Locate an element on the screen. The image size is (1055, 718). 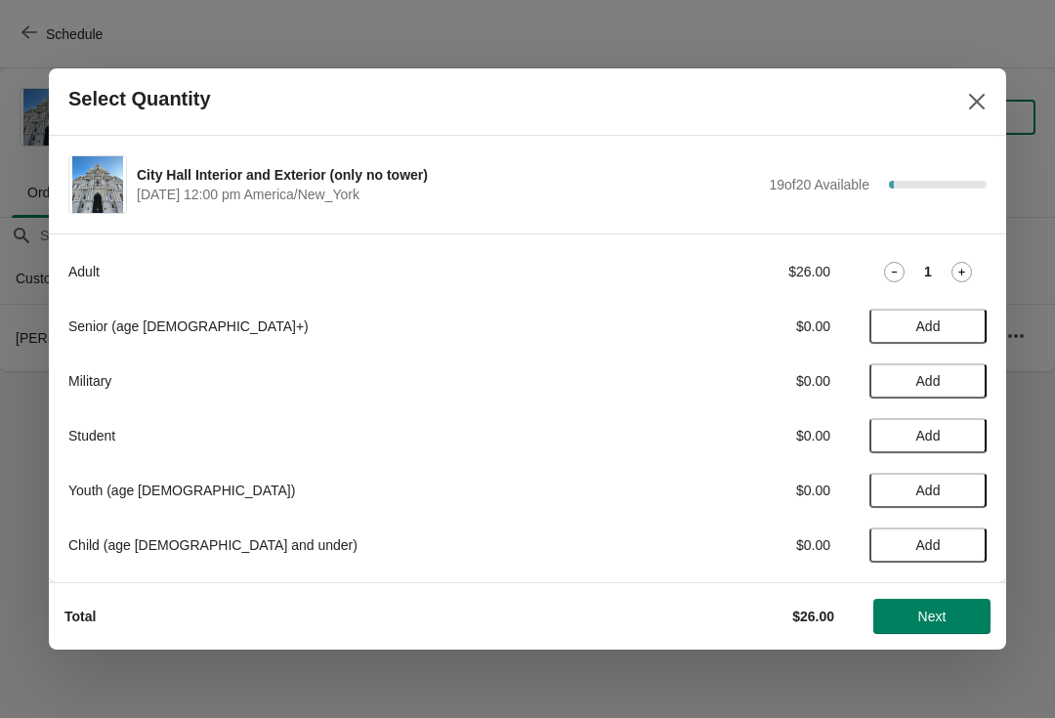
h2: Select Quantity is located at coordinates (140, 99).